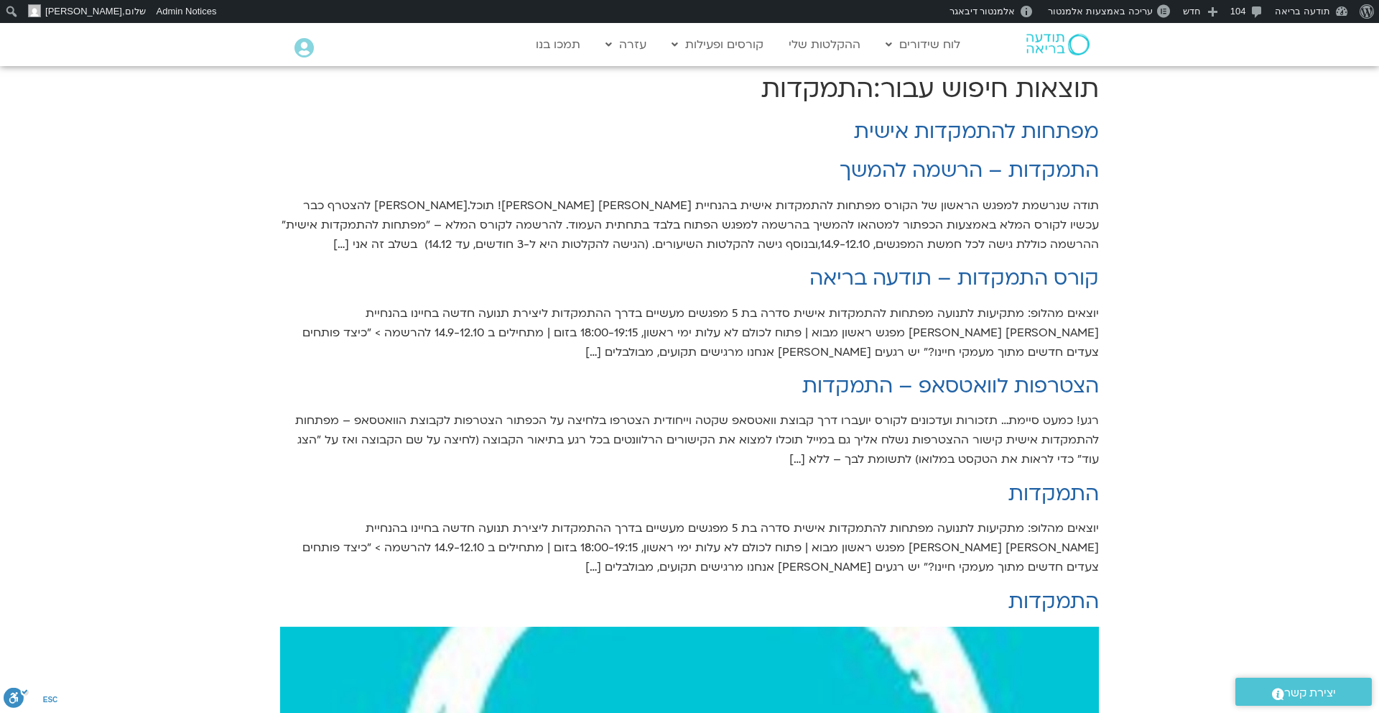 The height and width of the screenshot is (713, 1379). Describe the element at coordinates (976, 131) in the screenshot. I see `a: מפתחות להתמקדות אישית` at that location.